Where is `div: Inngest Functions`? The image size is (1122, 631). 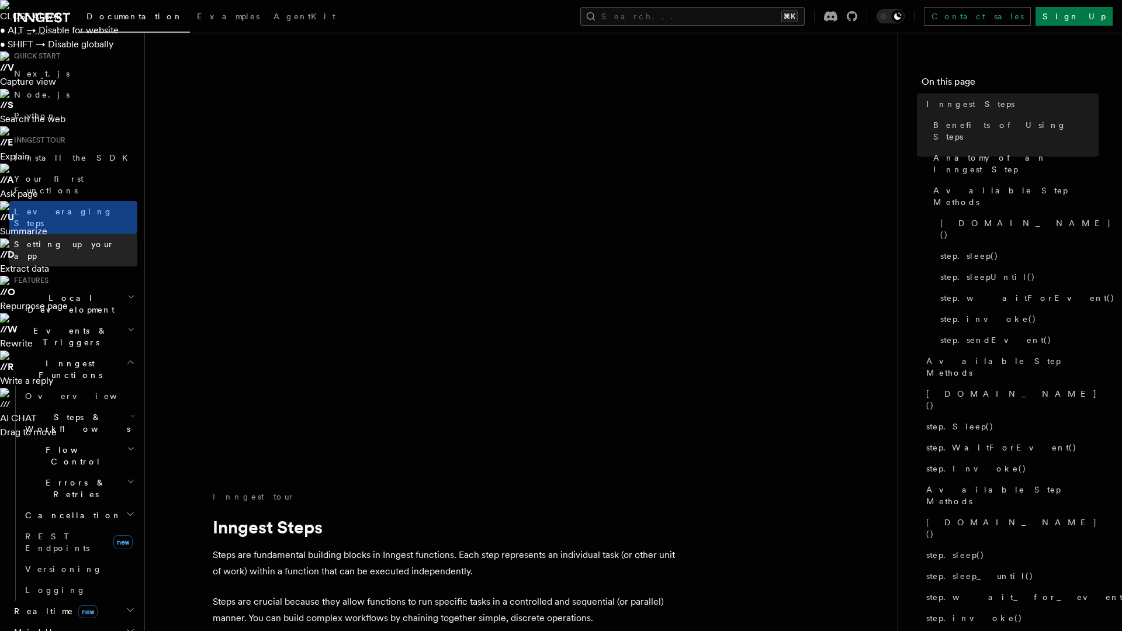 div: Inngest Functions is located at coordinates (73, 493).